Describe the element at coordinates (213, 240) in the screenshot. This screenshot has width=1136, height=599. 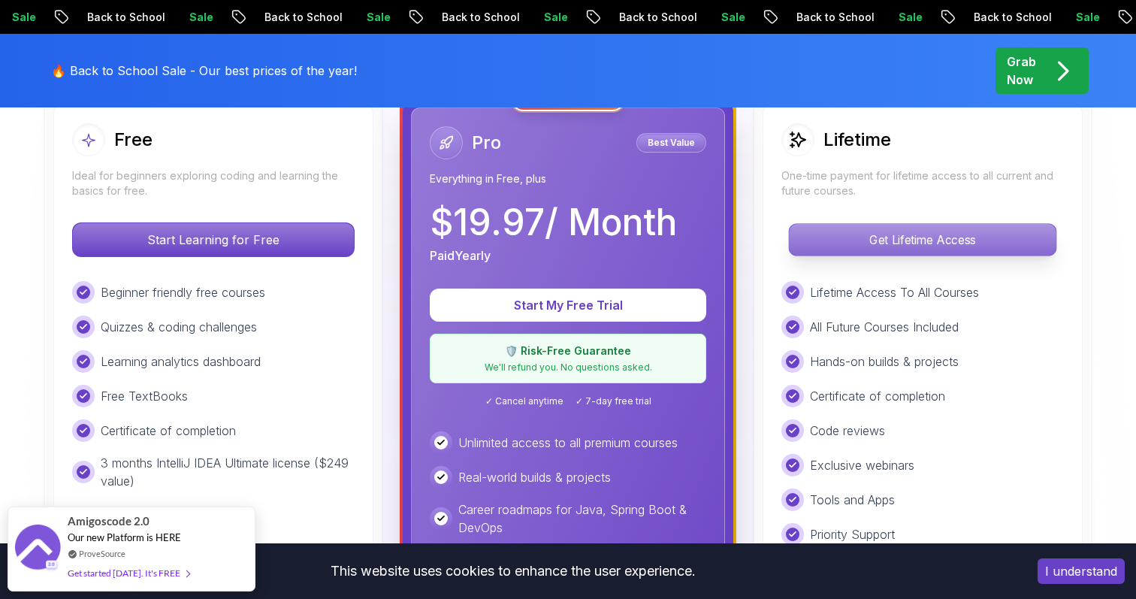
I see `button: Start Learning for Free` at that location.